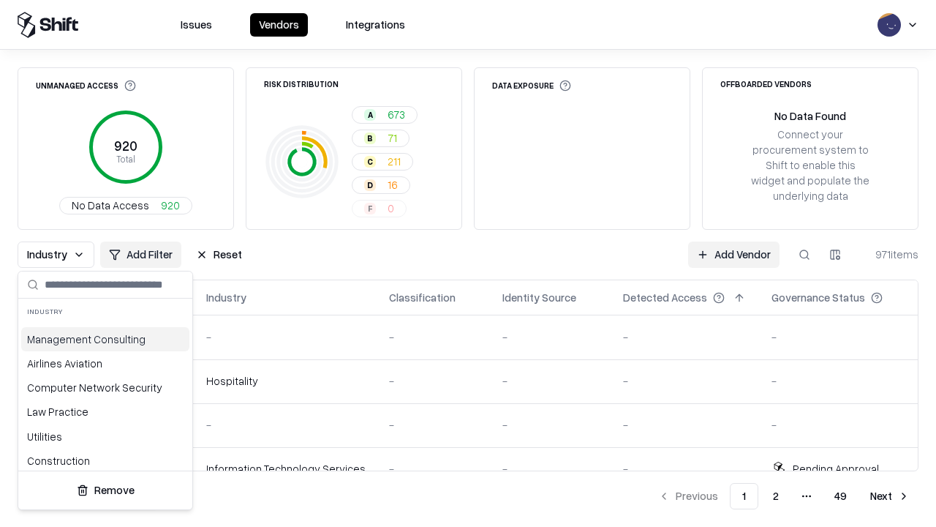  Describe the element at coordinates (105, 363) in the screenshot. I see `div: Airlines Aviation` at that location.